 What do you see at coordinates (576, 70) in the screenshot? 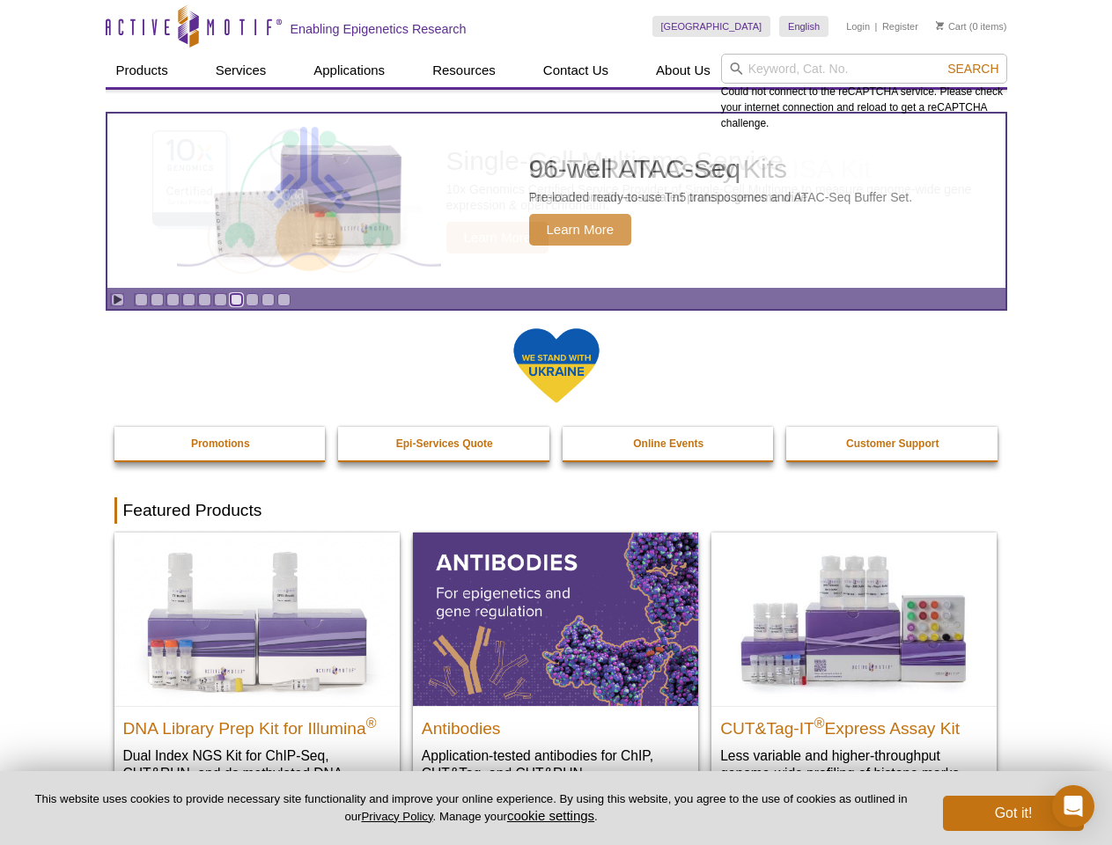
I see `a: Contact Us` at bounding box center [576, 70].